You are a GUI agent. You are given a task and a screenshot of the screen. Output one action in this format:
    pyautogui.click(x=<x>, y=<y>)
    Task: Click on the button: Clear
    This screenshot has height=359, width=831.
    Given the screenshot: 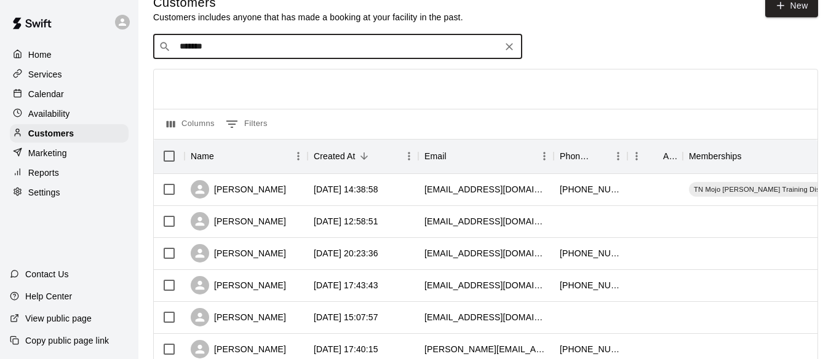 What is the action you would take?
    pyautogui.click(x=509, y=47)
    